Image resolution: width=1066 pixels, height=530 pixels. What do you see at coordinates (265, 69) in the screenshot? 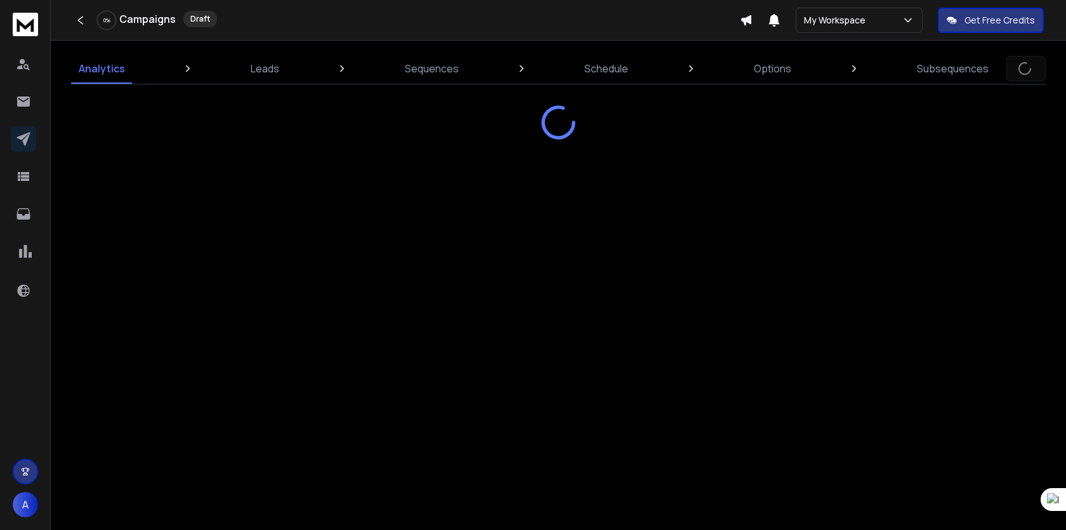
I see `p: Leads` at bounding box center [265, 69].